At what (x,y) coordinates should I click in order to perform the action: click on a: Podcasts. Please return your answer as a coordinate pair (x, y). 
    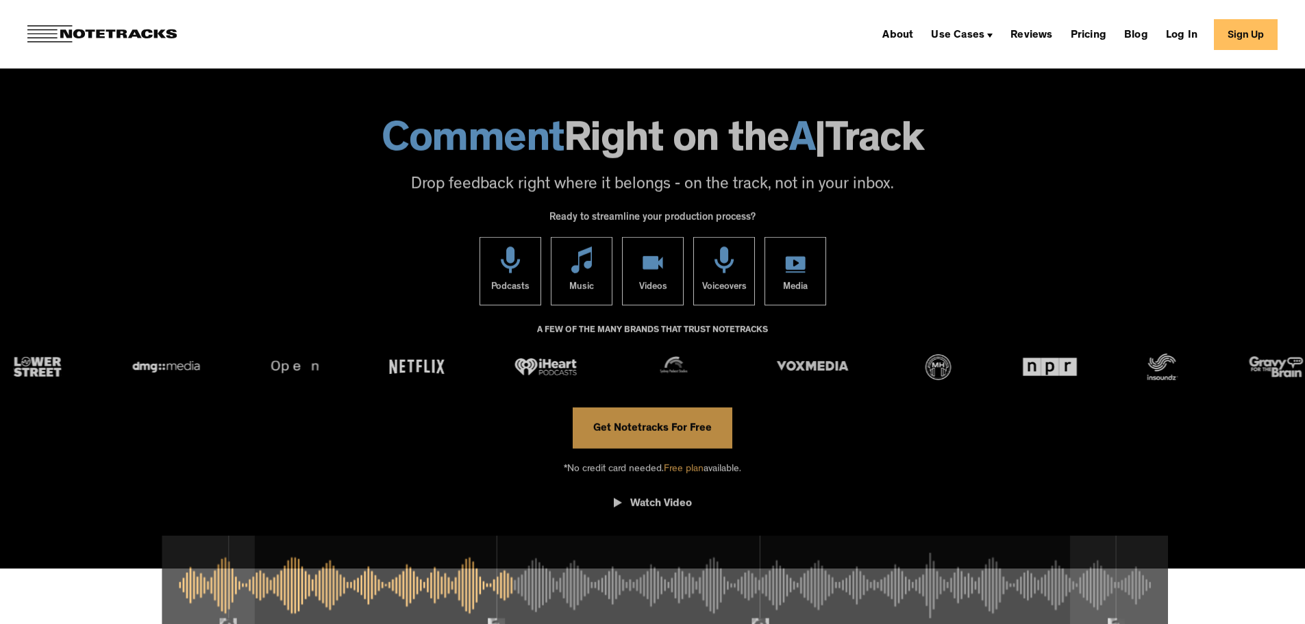
    Looking at the image, I should click on (511, 271).